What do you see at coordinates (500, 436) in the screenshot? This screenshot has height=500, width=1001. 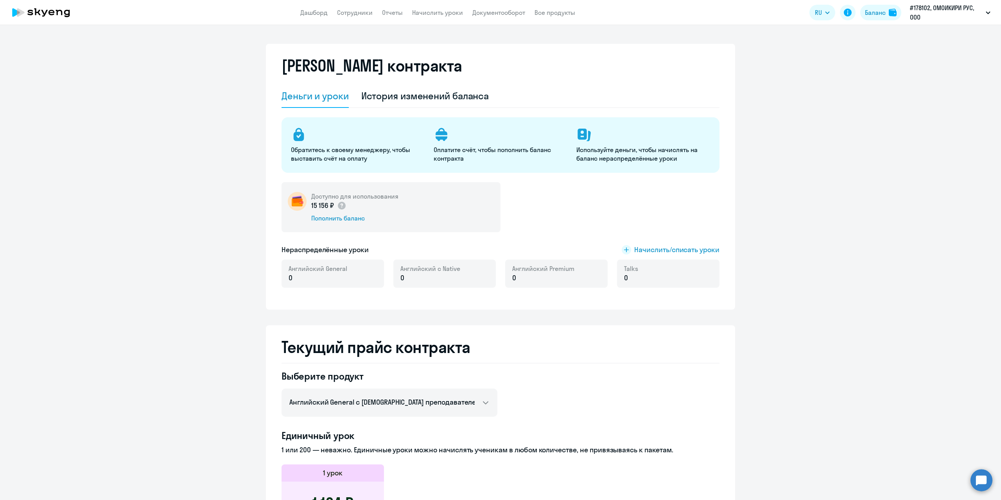 I see `h4: Единичный урок` at bounding box center [500, 436].